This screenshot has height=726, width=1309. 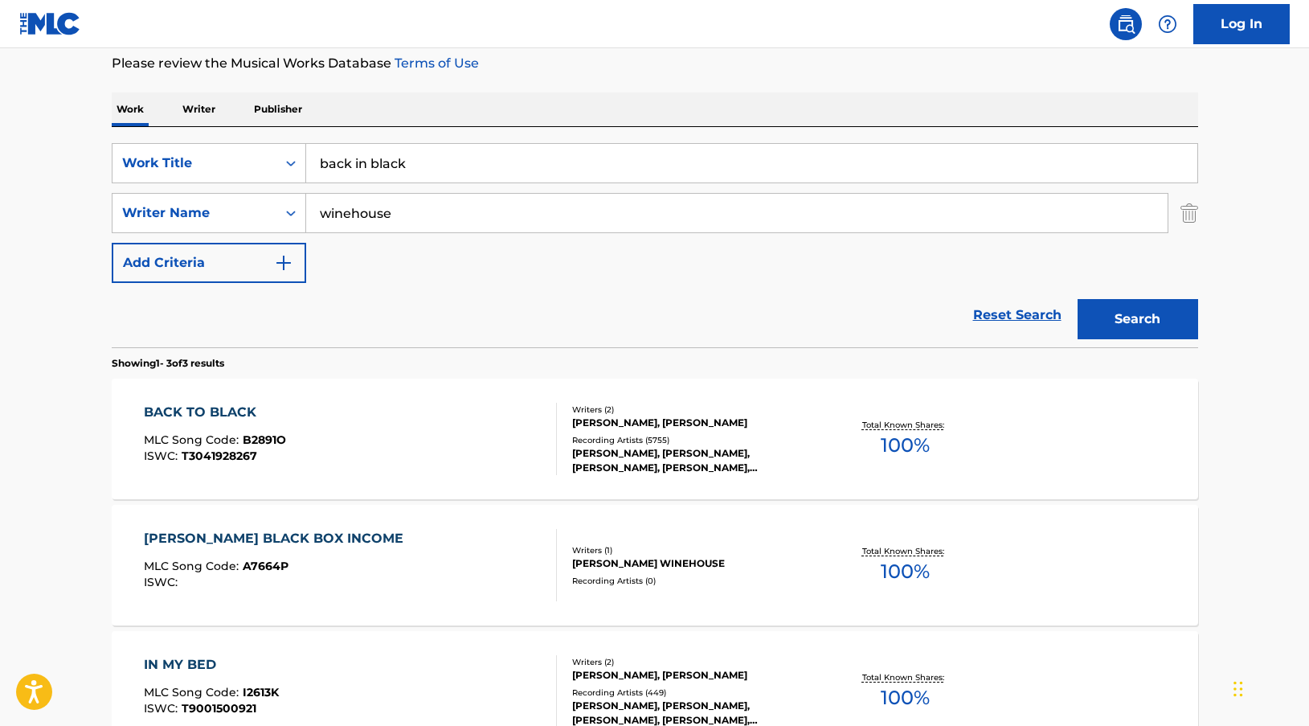 What do you see at coordinates (1138, 319) in the screenshot?
I see `button: Search` at bounding box center [1138, 319].